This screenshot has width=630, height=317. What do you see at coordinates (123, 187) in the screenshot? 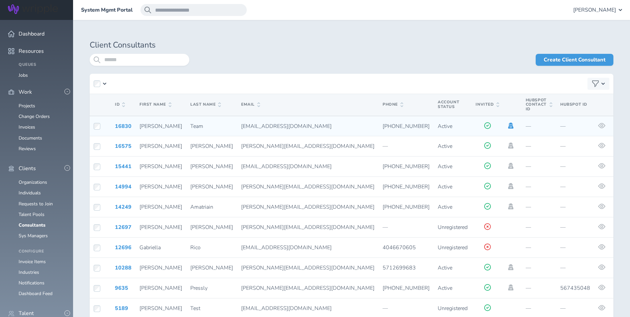
I see `a: 14994` at bounding box center [123, 187].